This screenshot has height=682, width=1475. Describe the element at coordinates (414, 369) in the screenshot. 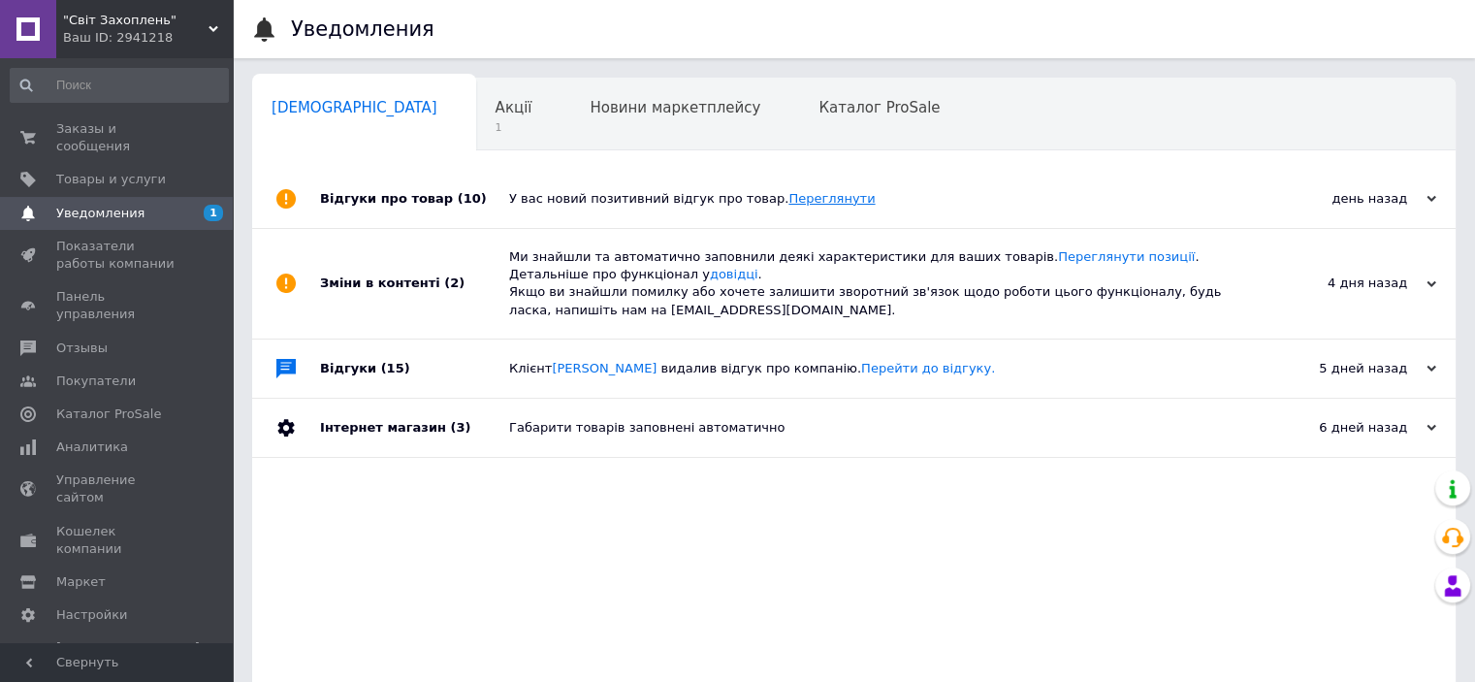

I see `div: Відгуки` at that location.